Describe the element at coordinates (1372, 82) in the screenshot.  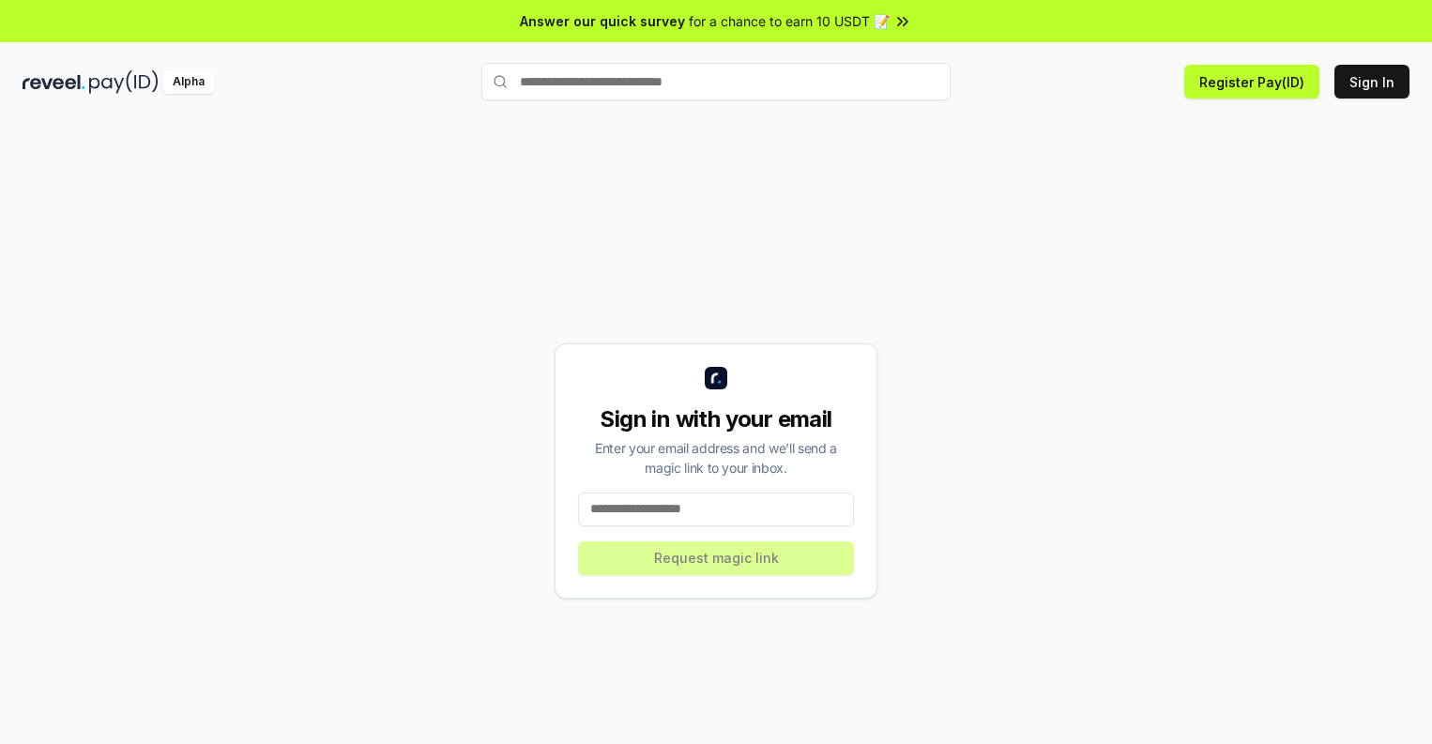
I see `button: Sign In` at that location.